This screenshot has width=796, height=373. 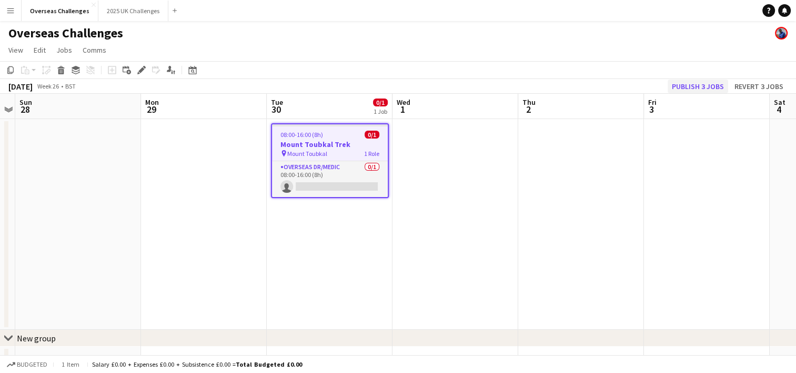 I want to click on span: 29, so click(x=151, y=109).